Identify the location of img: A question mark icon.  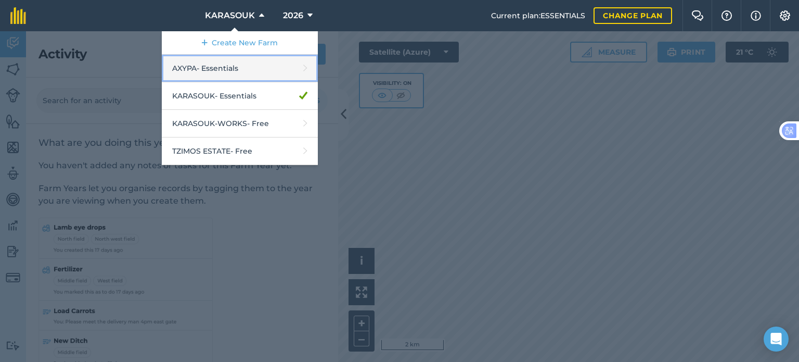
(727, 16).